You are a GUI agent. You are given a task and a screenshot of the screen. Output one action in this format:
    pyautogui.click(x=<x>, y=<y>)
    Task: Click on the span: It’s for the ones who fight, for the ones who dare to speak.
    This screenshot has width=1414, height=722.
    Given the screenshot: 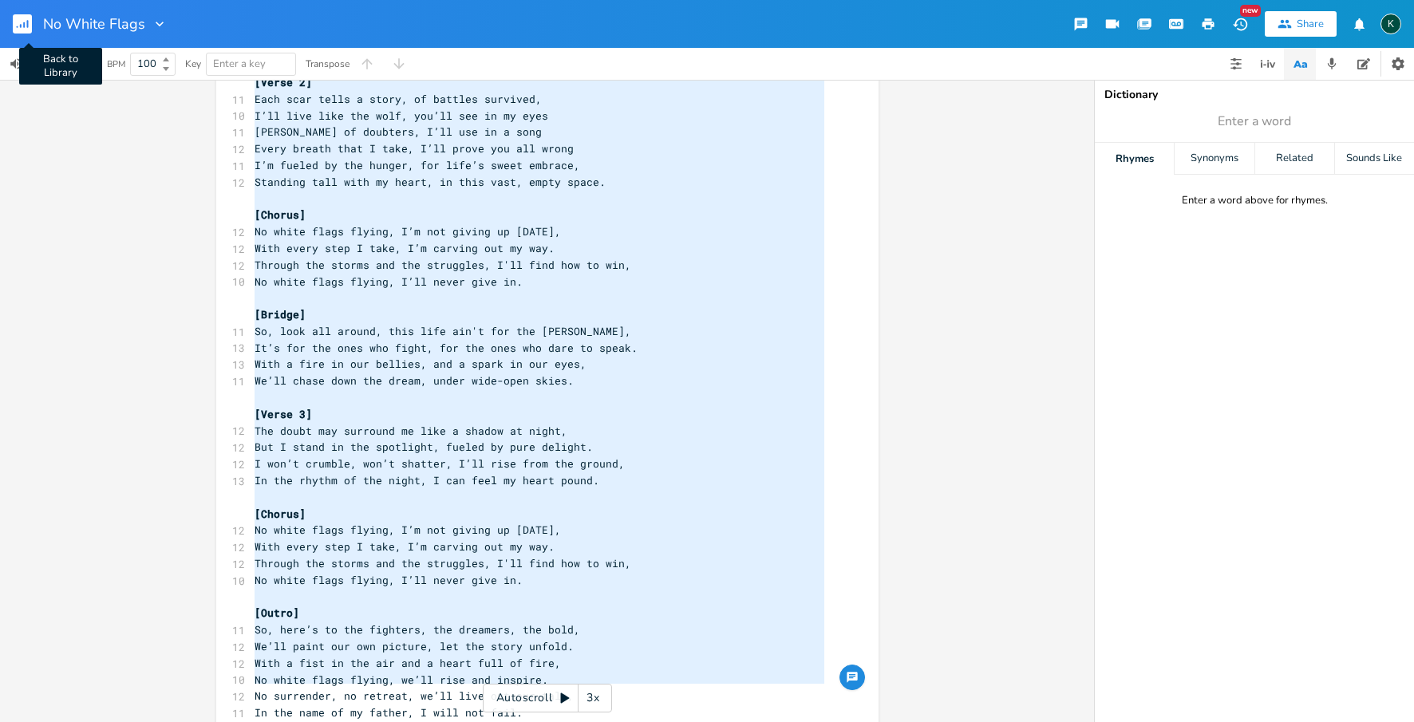 What is the action you would take?
    pyautogui.click(x=446, y=348)
    